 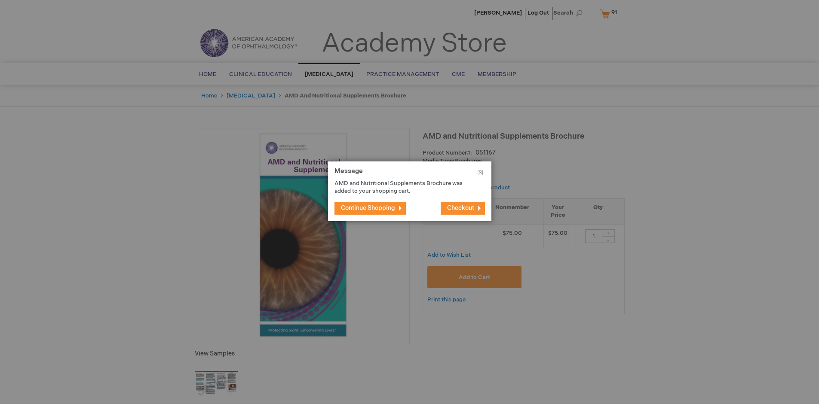 I want to click on p: AMD and Nutritional Supplements Brochure was added to your shopping cart., so click(x=403, y=187).